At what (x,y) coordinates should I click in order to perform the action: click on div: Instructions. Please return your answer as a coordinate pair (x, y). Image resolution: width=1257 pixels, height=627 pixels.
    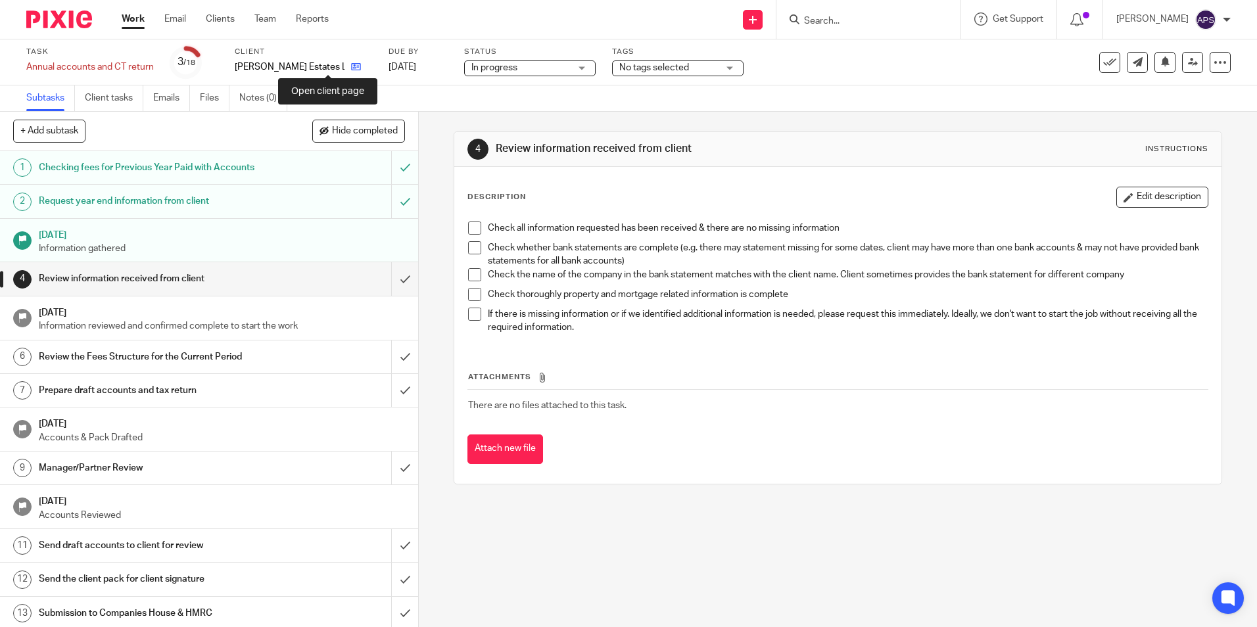
    Looking at the image, I should click on (1177, 149).